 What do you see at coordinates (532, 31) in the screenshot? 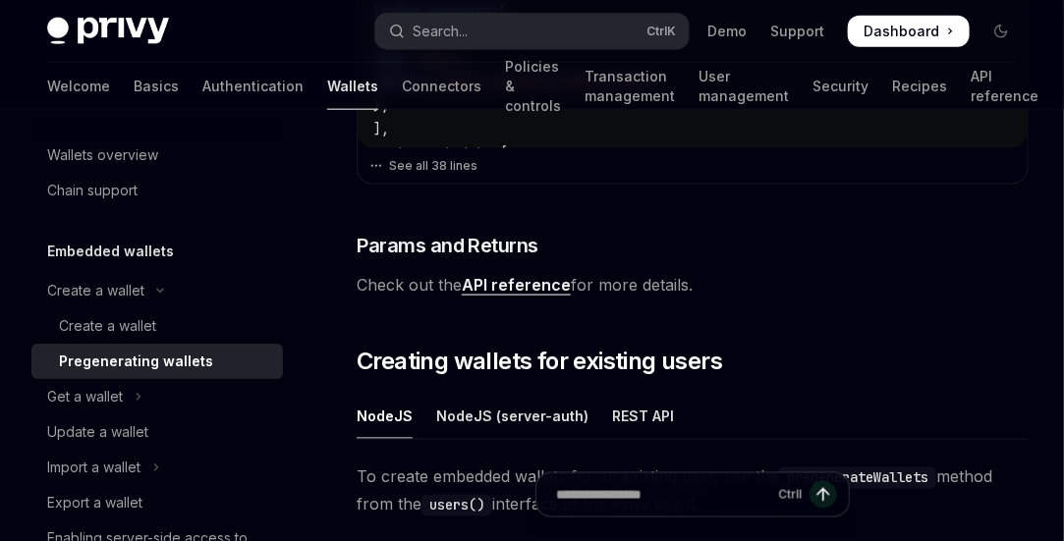
I see `button: Open search` at bounding box center [532, 31].